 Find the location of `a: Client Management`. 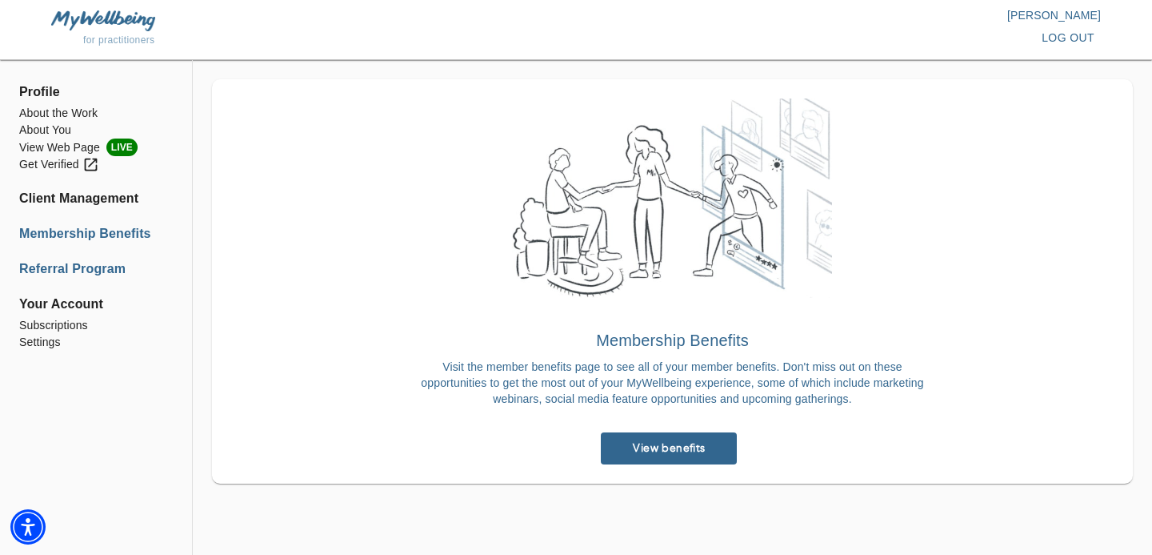

a: Client Management is located at coordinates (96, 198).